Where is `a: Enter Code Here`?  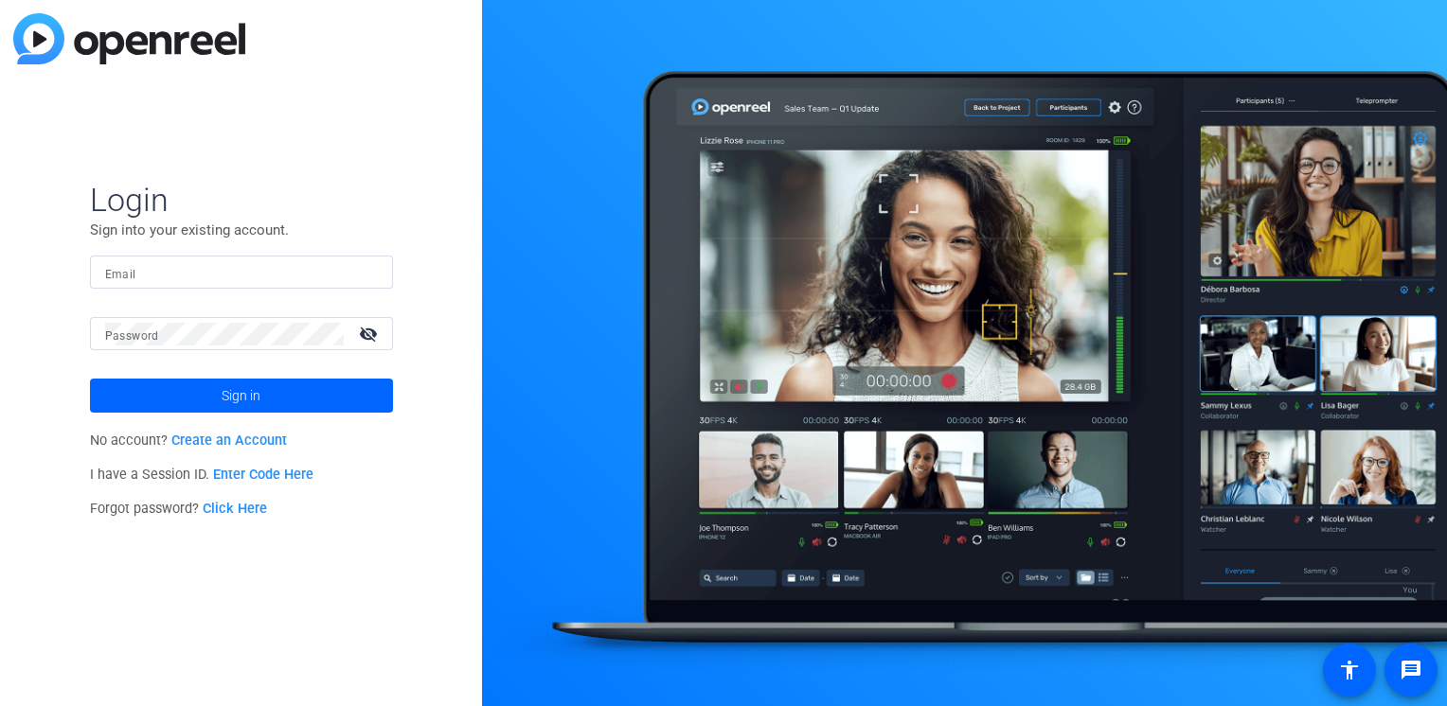
a: Enter Code Here is located at coordinates (263, 474).